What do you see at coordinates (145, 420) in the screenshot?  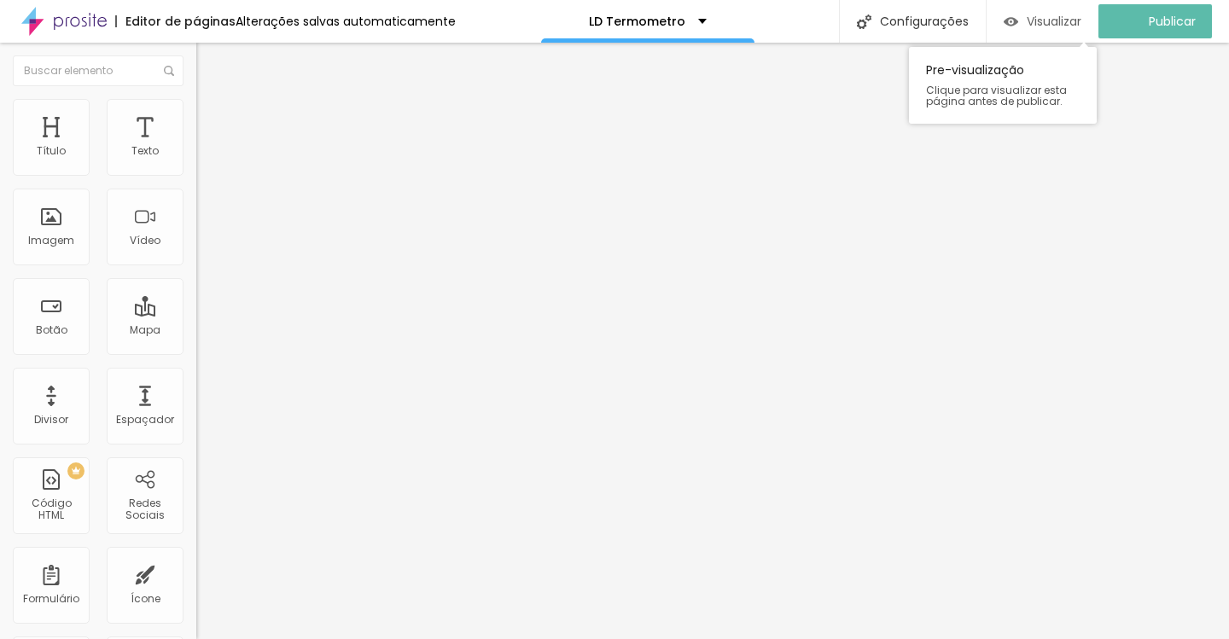 I see `div: Espaçador` at bounding box center [145, 420].